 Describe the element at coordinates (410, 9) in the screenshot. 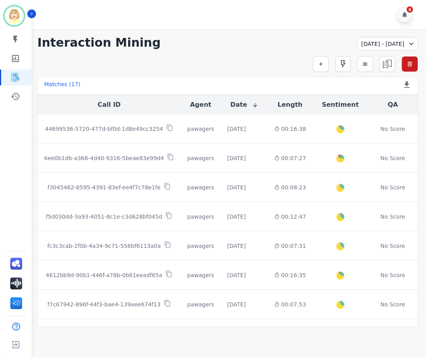

I see `div: 4` at that location.